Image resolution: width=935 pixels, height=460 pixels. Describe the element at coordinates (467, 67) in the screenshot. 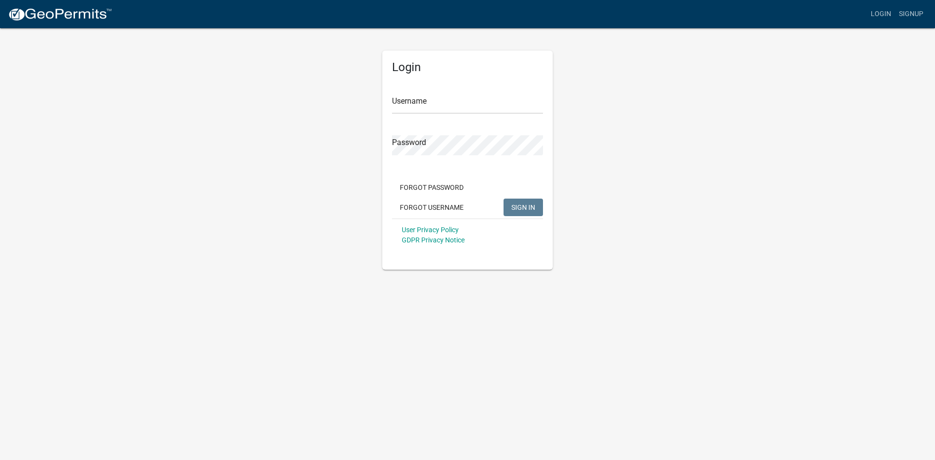

I see `h5: Login` at that location.